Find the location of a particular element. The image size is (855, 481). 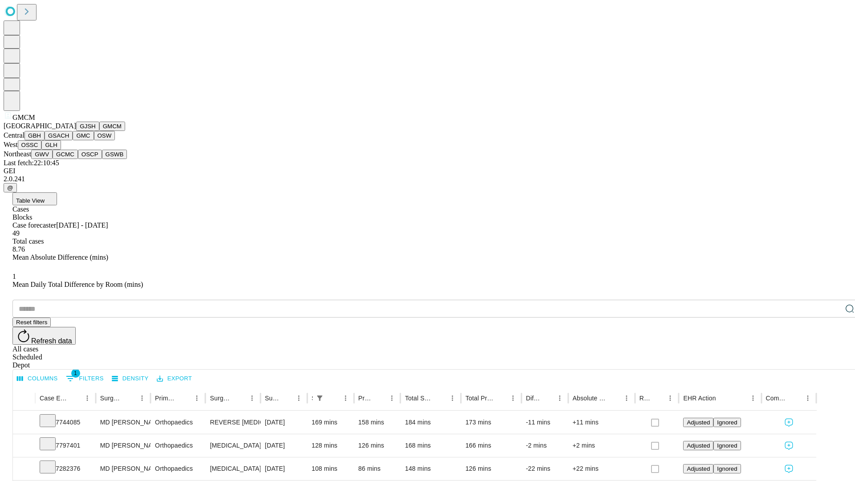

button: GBH is located at coordinates (34, 135).